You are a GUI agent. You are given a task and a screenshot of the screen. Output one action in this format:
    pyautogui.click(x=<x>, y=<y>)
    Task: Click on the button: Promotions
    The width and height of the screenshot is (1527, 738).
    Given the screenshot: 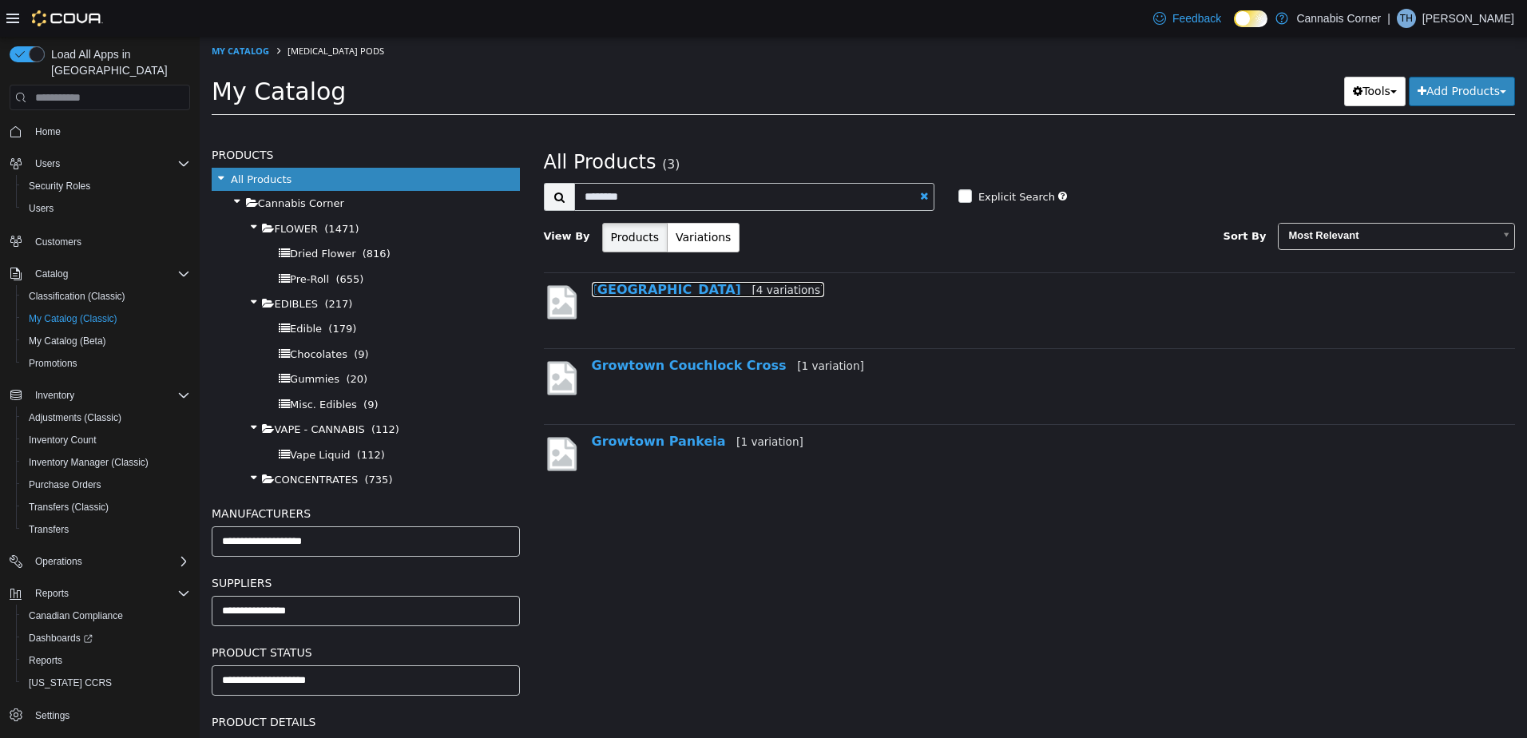 What is the action you would take?
    pyautogui.click(x=106, y=363)
    